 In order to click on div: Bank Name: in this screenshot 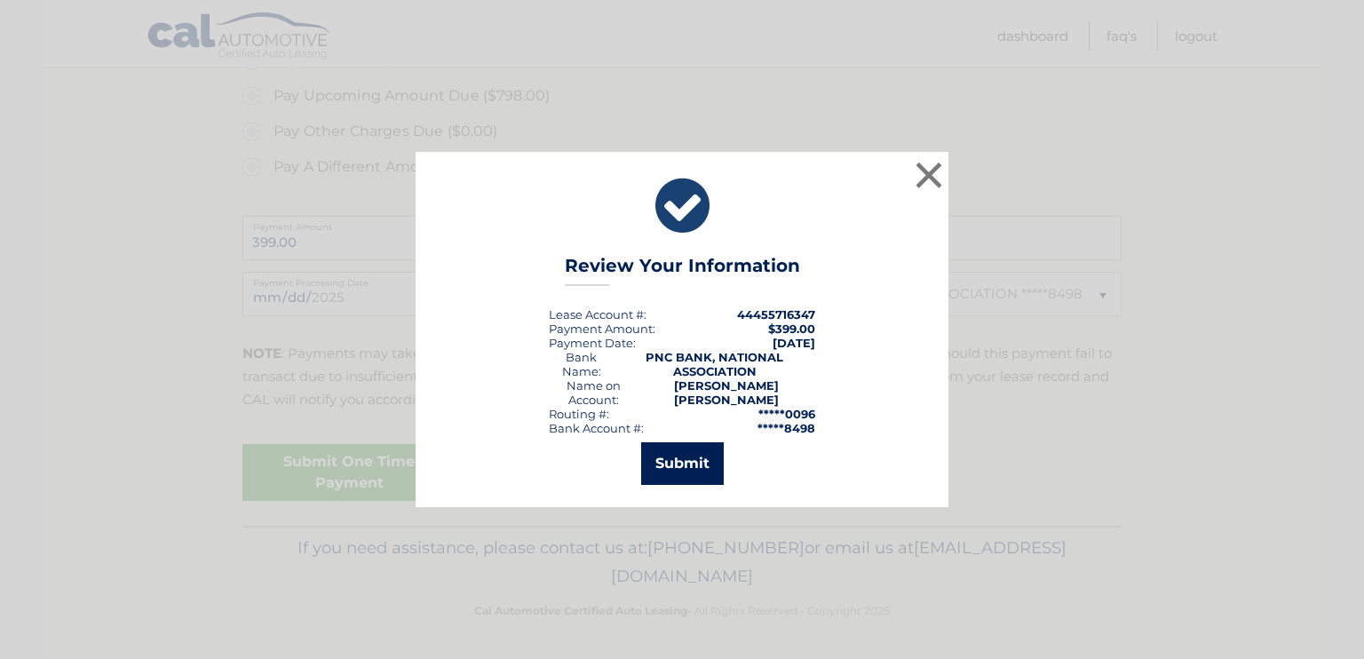, I will do `click(581, 364)`.